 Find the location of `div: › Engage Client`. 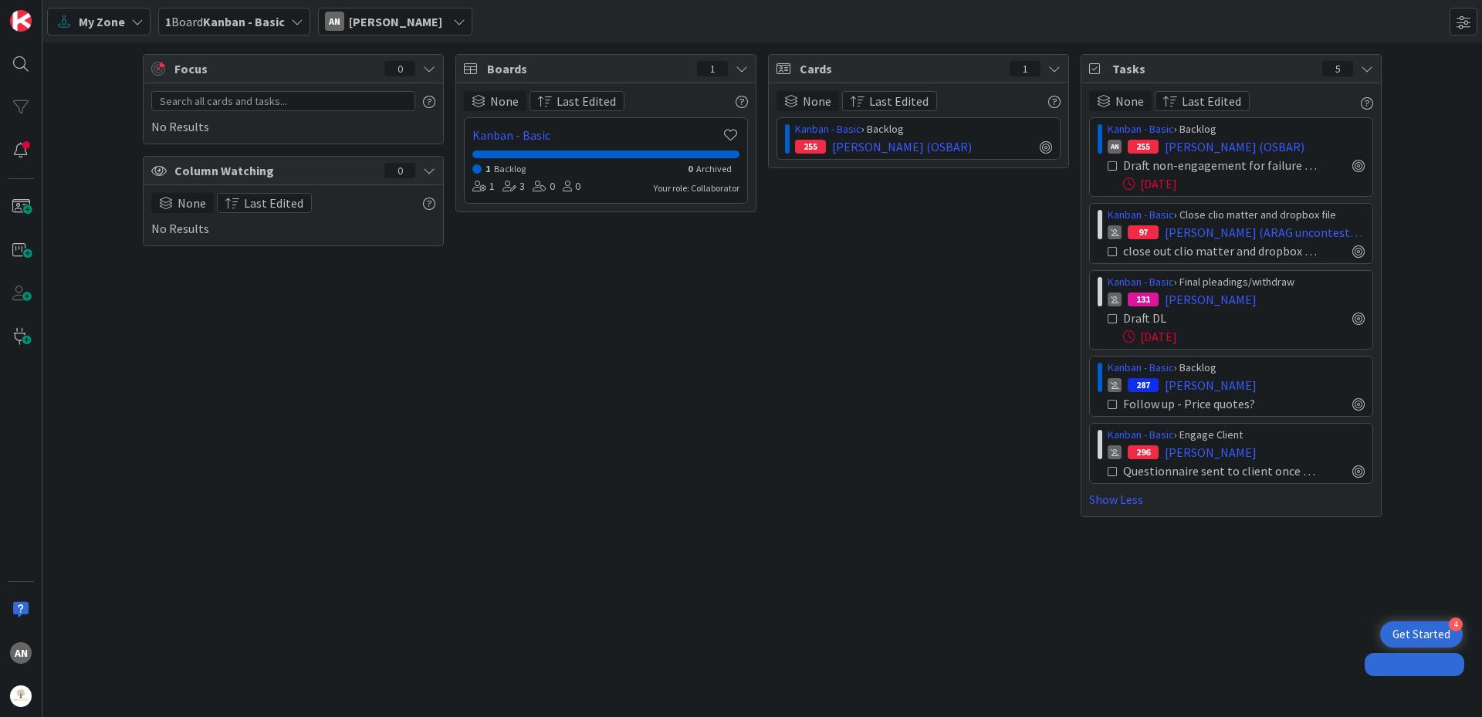

div: › Engage Client is located at coordinates (1235, 434).